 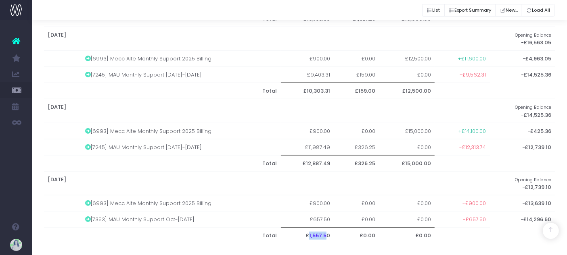 I want to click on span: -£657.50, so click(x=474, y=220).